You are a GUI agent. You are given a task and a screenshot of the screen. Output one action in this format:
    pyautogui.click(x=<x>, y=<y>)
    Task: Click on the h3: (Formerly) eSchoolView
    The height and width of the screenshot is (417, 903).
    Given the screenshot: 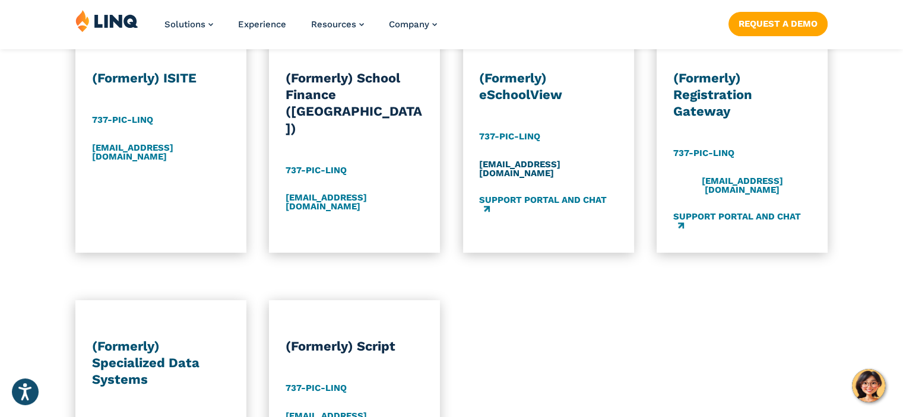 What is the action you would take?
    pyautogui.click(x=548, y=87)
    